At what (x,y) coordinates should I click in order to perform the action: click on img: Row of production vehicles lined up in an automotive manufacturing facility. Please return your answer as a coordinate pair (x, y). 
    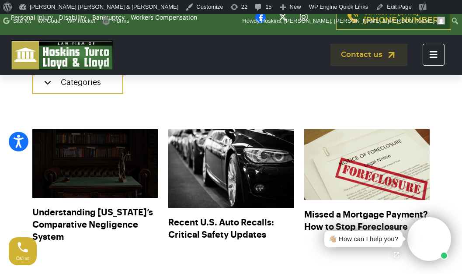
    Looking at the image, I should click on (231, 168).